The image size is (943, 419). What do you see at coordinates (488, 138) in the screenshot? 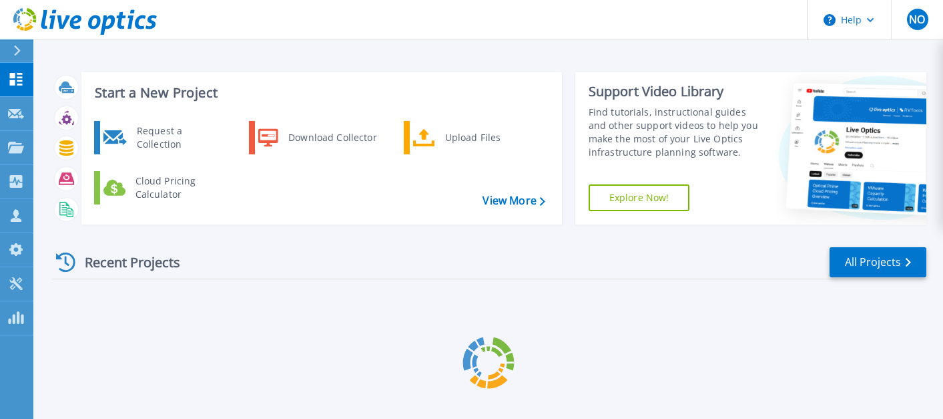
I see `div: Upload Files` at bounding box center [488, 138].